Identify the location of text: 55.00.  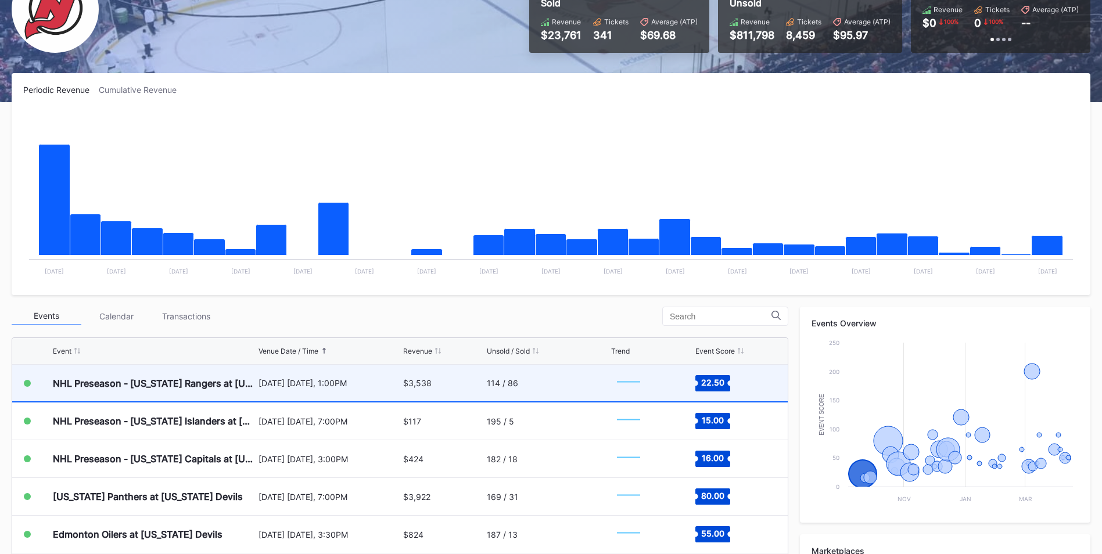
(713, 534).